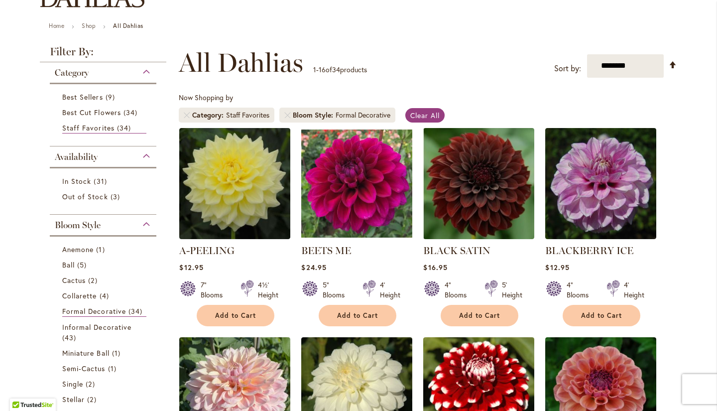  What do you see at coordinates (206, 97) in the screenshot?
I see `span: Now Shopping by` at bounding box center [206, 97].